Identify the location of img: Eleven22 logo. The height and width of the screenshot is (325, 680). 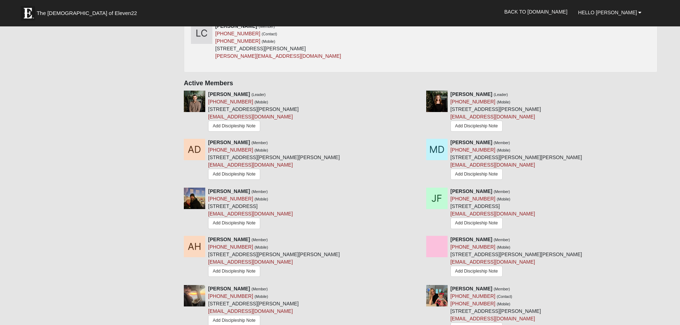
(28, 13).